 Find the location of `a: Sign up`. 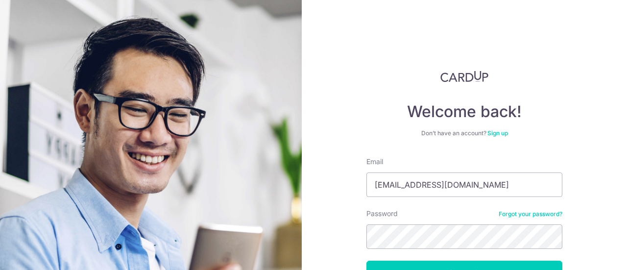

a: Sign up is located at coordinates (498, 133).